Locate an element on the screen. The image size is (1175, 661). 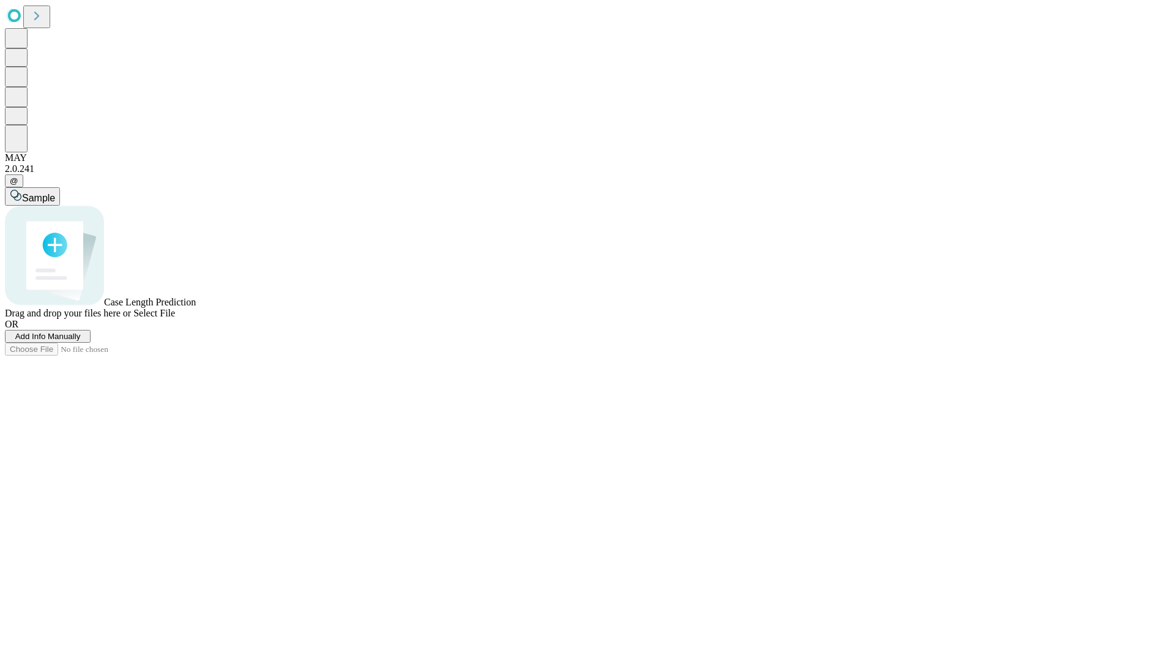
span: Case Length Prediction is located at coordinates (150, 302).